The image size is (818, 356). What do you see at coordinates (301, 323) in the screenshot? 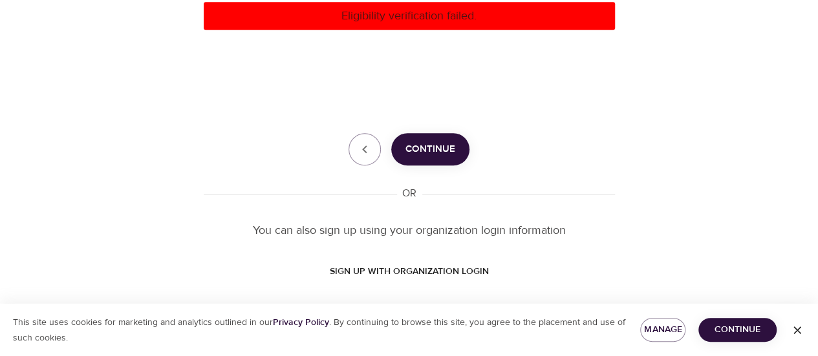
I see `b: Privacy Policy` at bounding box center [301, 323].